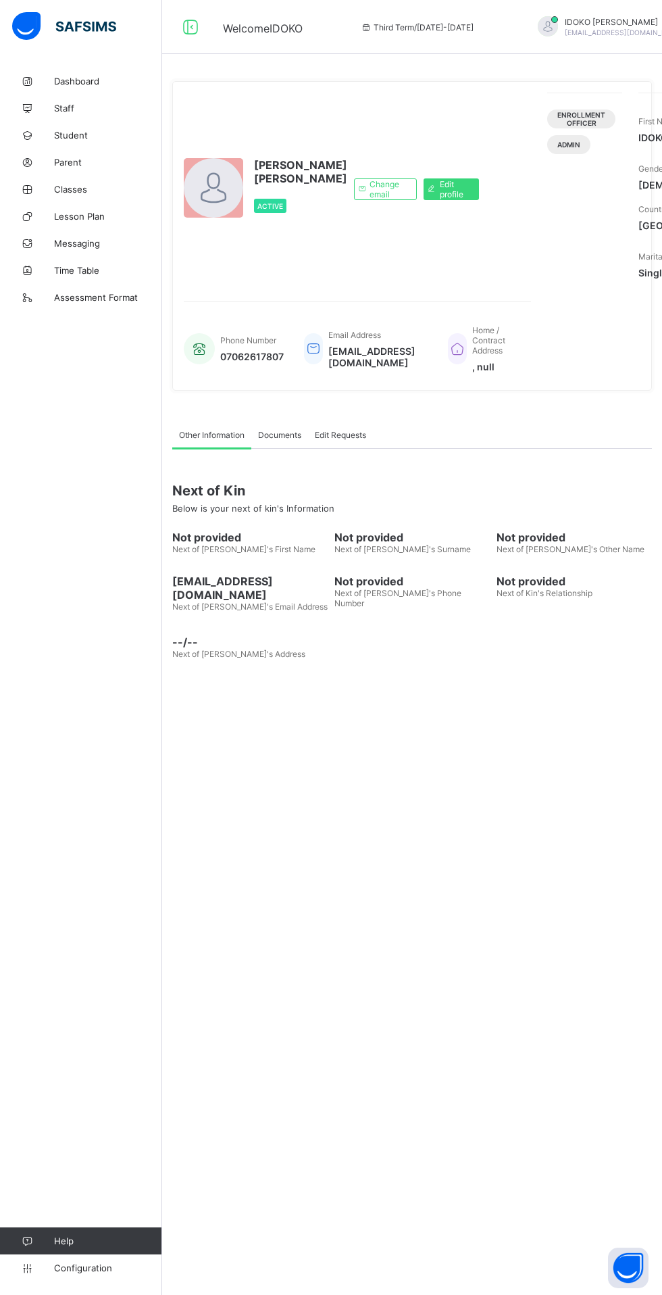 The image size is (662, 1295). Describe the element at coordinates (107, 1241) in the screenshot. I see `span: Help` at that location.